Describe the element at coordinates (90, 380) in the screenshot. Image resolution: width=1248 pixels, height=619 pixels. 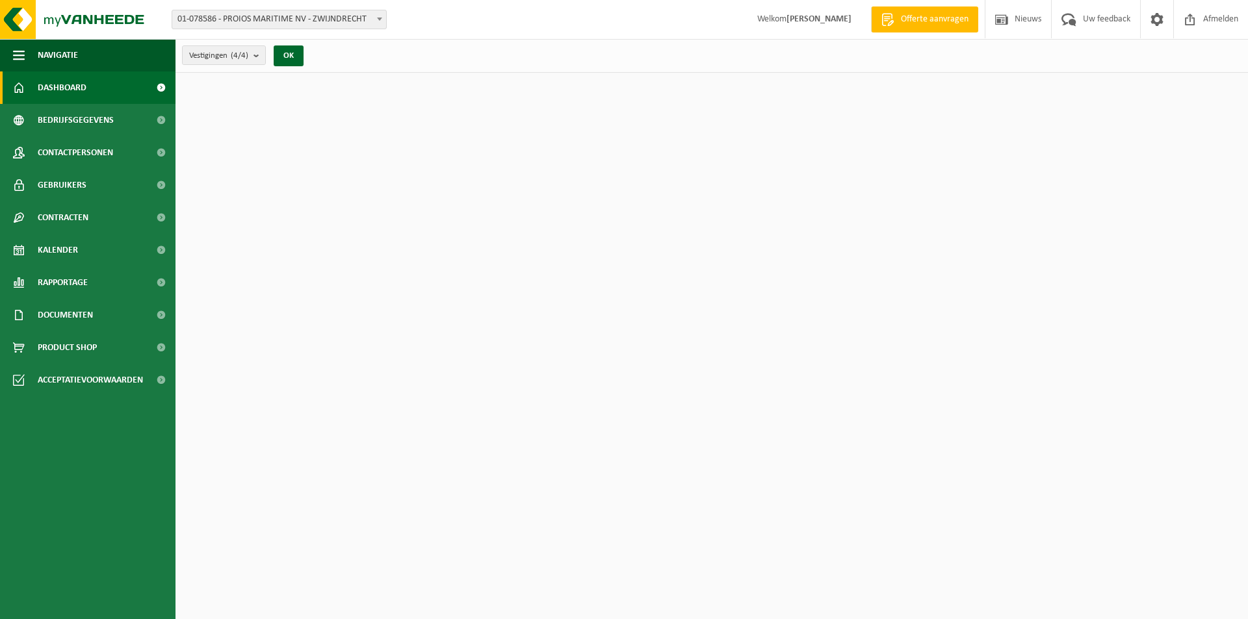
I see `span: Acceptatievoorwaarden` at that location.